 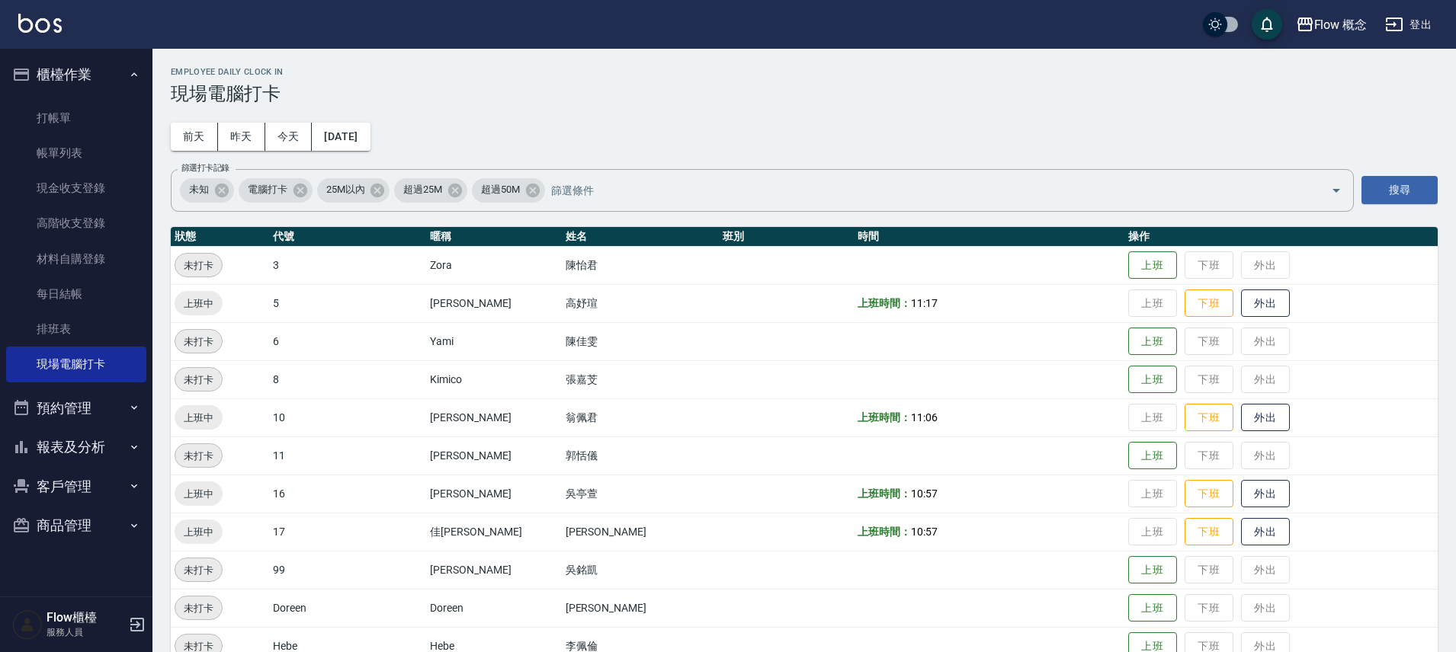 What do you see at coordinates (275, 191) in the screenshot?
I see `div: 電腦打卡` at bounding box center [275, 191].